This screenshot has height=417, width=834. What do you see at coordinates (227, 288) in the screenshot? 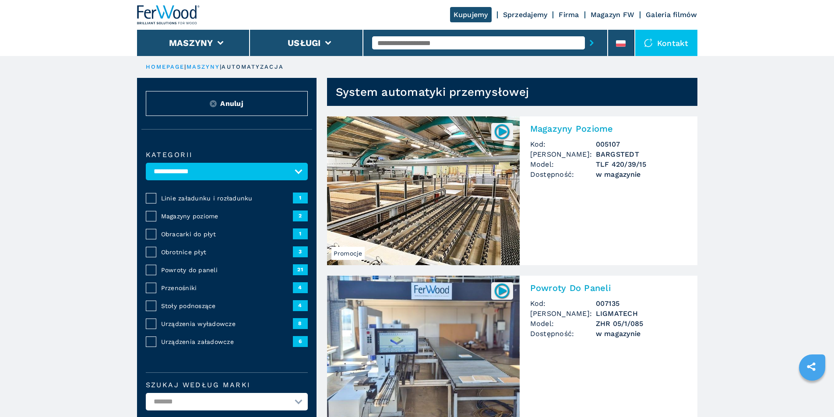
I see `span: Przenośniki` at bounding box center [227, 288].